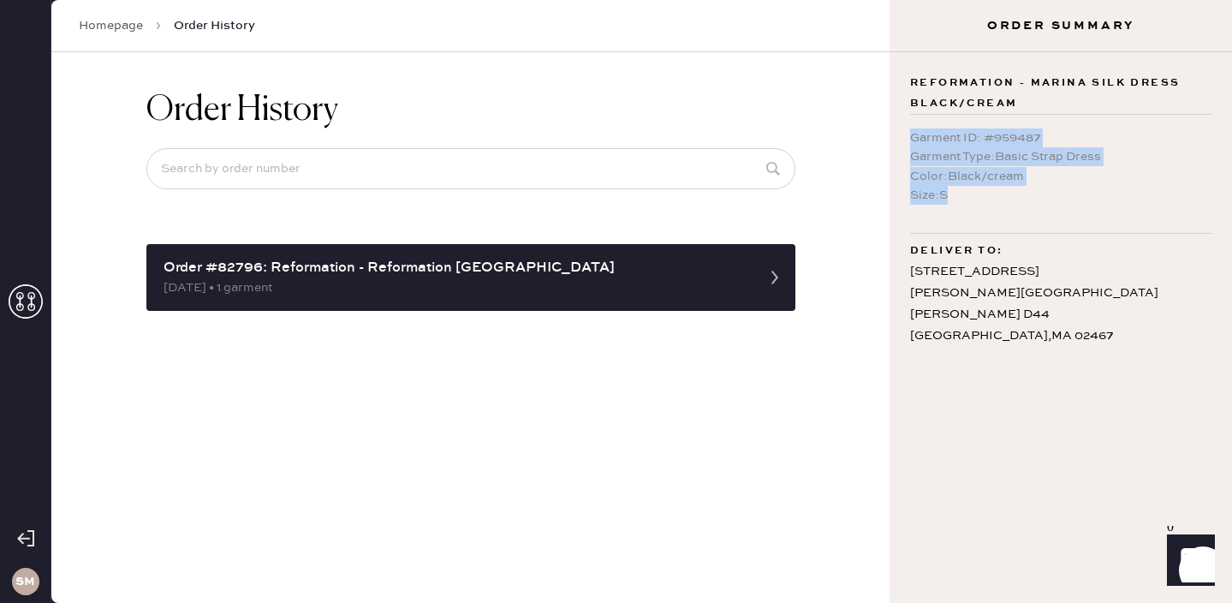  I want to click on span: Order History, so click(214, 26).